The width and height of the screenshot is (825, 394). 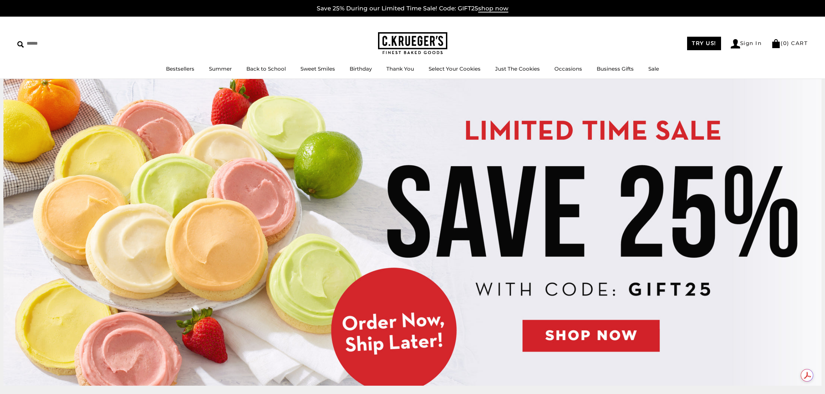 What do you see at coordinates (785, 43) in the screenshot?
I see `span: 0` at bounding box center [785, 43].